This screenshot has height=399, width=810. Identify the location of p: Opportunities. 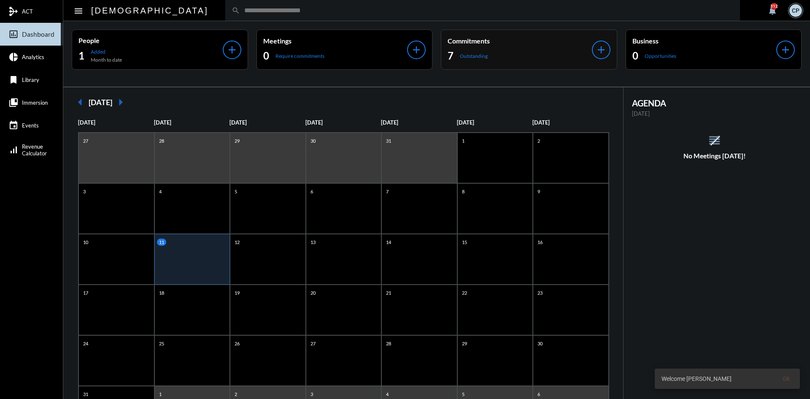
(660, 56).